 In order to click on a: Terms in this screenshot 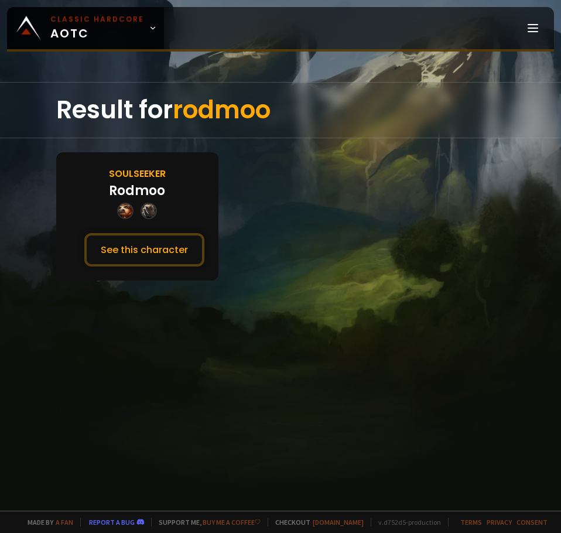, I will do `click(471, 522)`.